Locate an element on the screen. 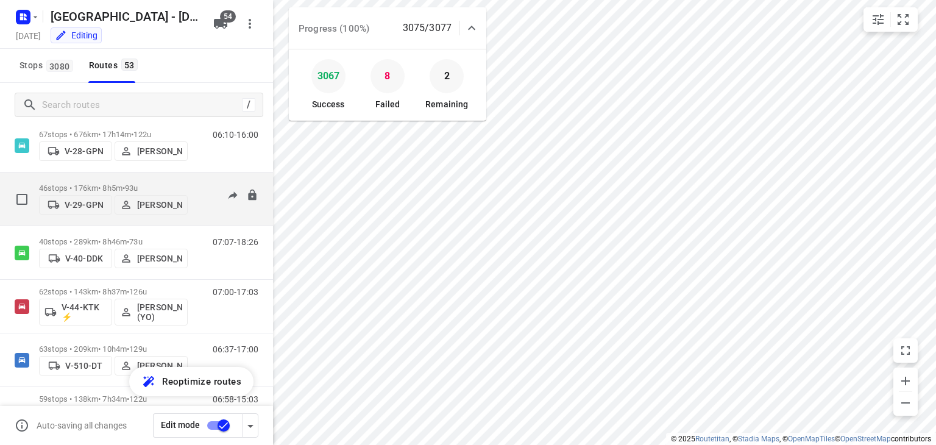 This screenshot has width=936, height=445. span: Edit mode is located at coordinates (180, 425).